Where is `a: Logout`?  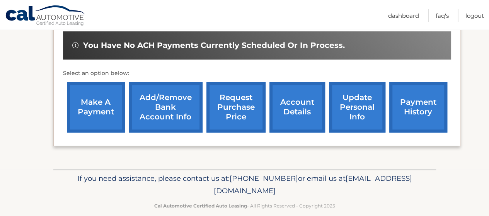
a: Logout is located at coordinates (475, 15).